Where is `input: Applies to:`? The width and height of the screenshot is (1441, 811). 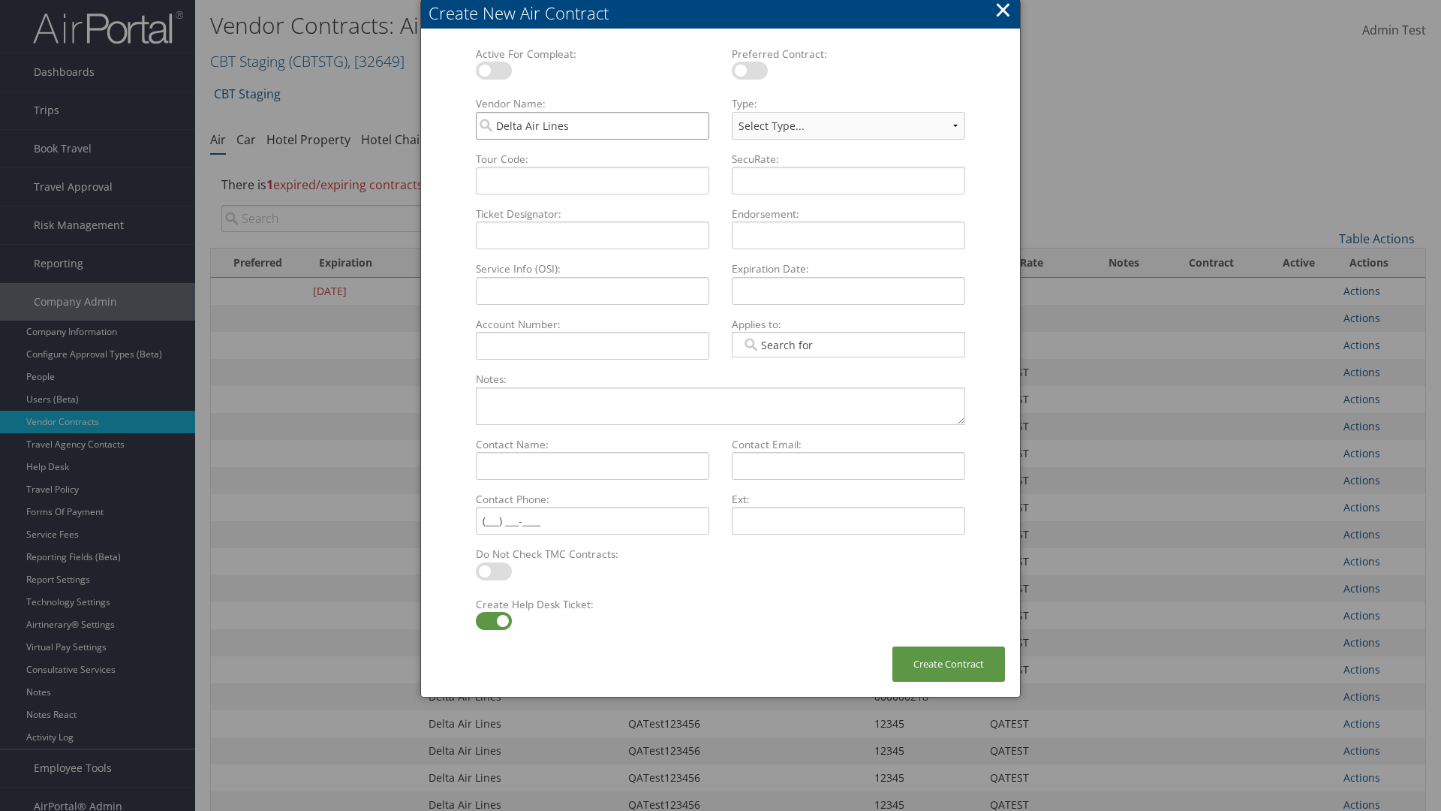
input: Applies to: is located at coordinates (784, 345).